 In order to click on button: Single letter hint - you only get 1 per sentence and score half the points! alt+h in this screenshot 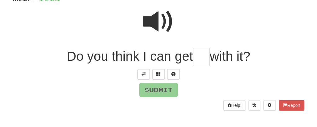, I will do `click(174, 74)`.